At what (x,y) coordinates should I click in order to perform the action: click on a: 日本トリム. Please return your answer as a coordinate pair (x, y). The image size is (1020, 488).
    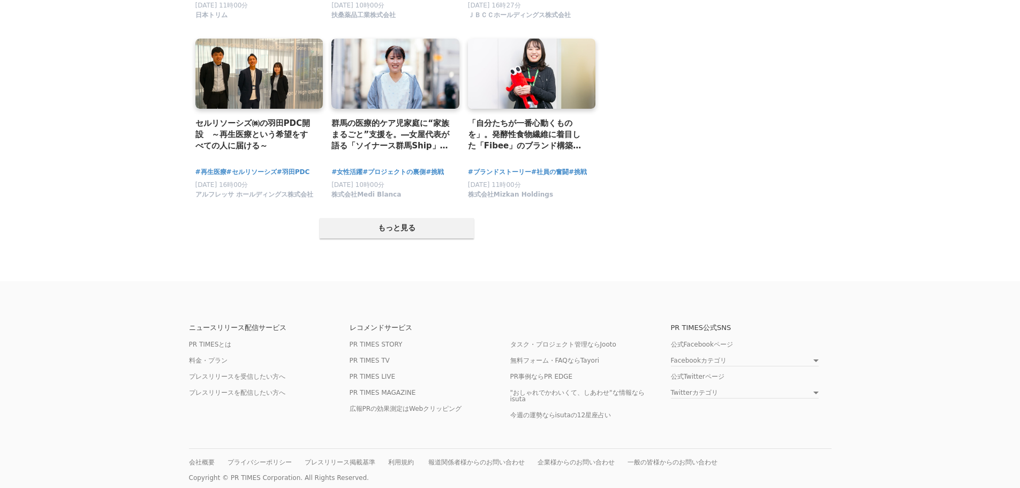
    Looking at the image, I should click on (212, 18).